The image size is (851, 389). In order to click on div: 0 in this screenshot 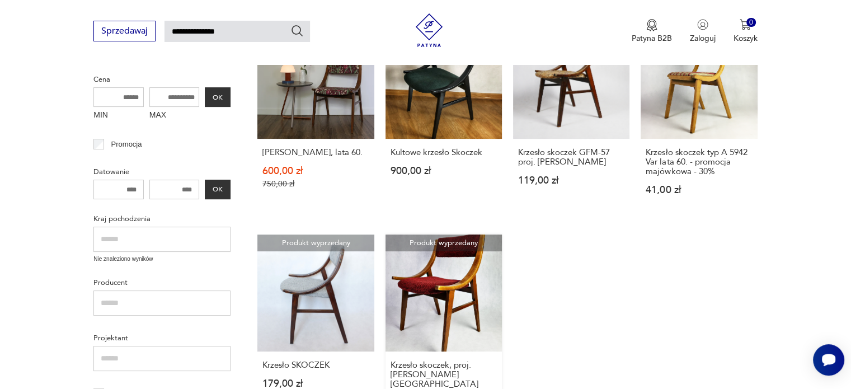, I will do `click(751, 22)`.